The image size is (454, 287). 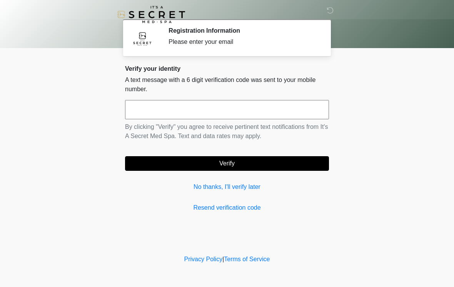 What do you see at coordinates (227, 131) in the screenshot?
I see `p: By clicking "Verify" you agree to receive pertinent text notifications from It's A Secret Med Spa...` at bounding box center [227, 131].